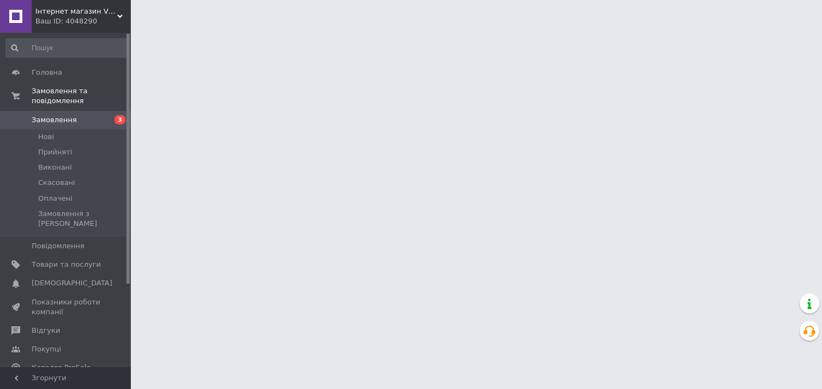 The height and width of the screenshot is (389, 822). Describe the element at coordinates (46, 330) in the screenshot. I see `span: Відгуки` at that location.